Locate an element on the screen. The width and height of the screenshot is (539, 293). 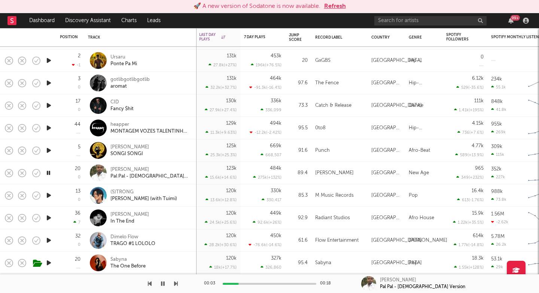
div: M Music Records is located at coordinates (334, 195).